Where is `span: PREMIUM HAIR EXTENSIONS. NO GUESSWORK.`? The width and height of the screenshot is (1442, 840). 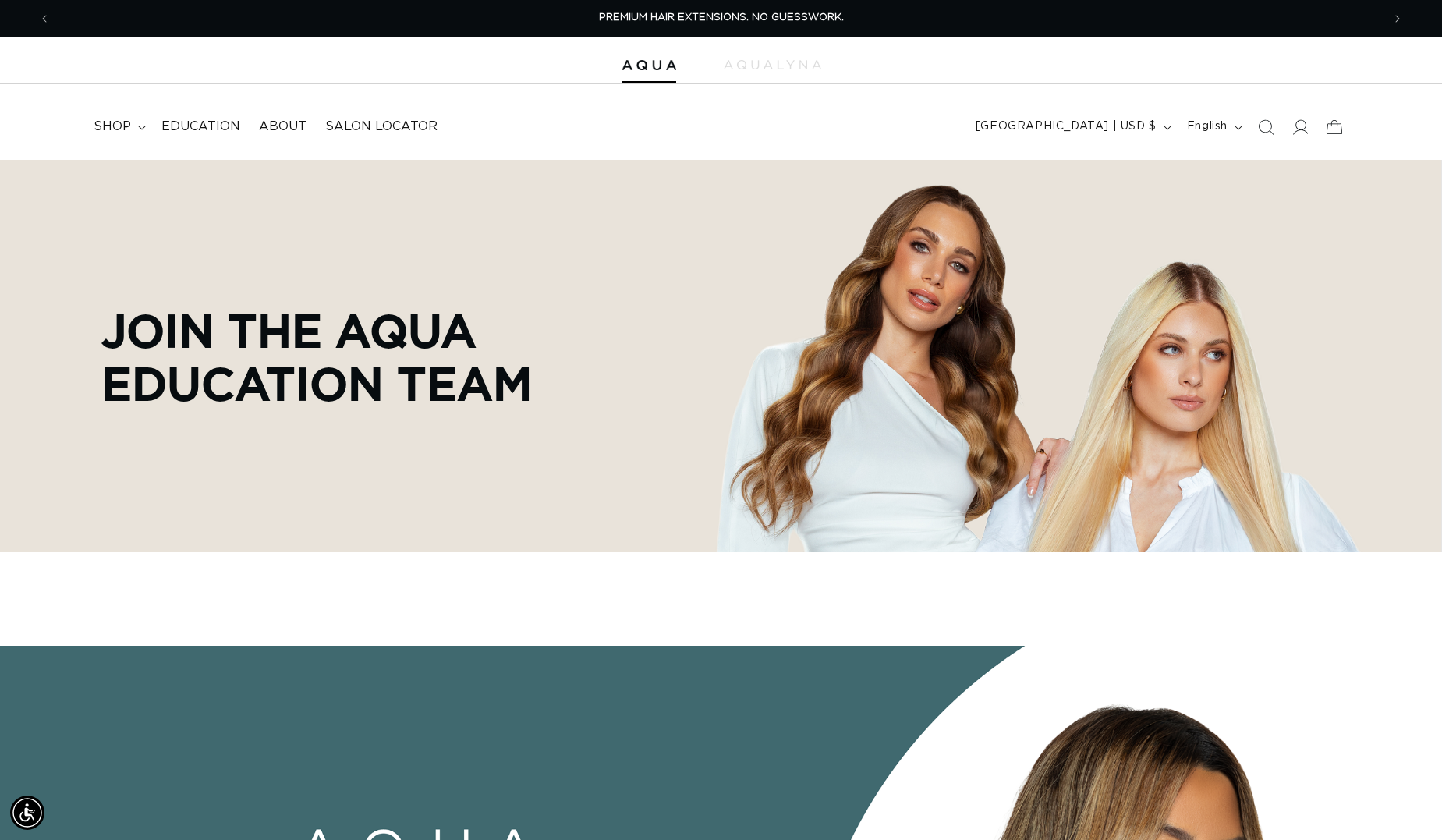 span: PREMIUM HAIR EXTENSIONS. NO GUESSWORK. is located at coordinates (721, 18).